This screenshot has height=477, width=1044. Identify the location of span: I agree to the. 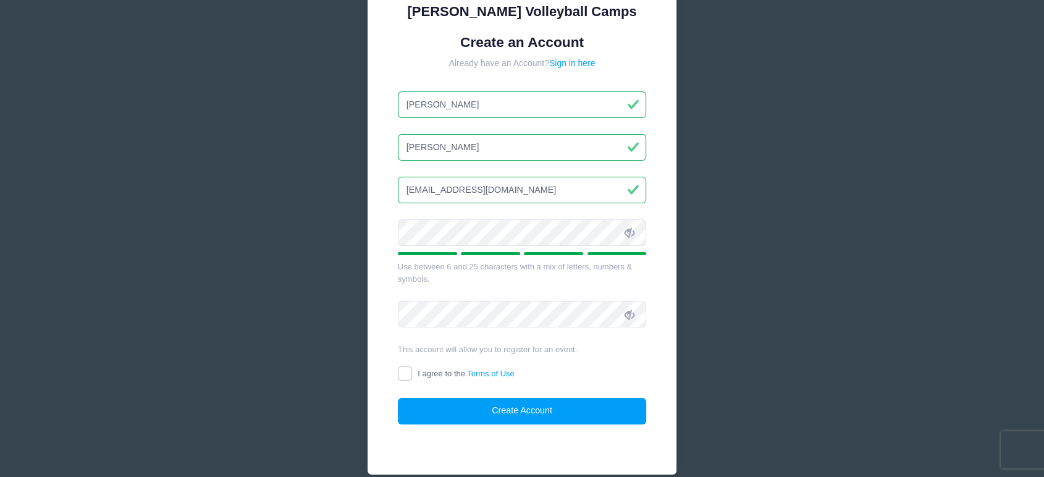
(466, 373).